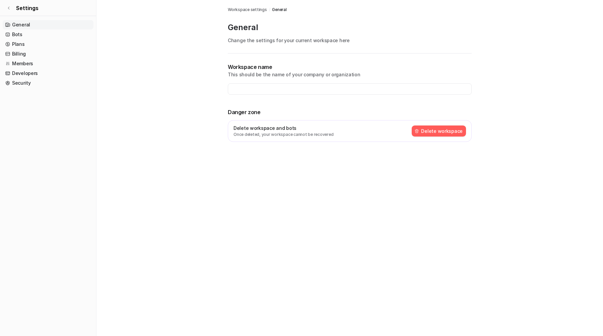 The width and height of the screenshot is (603, 336). What do you see at coordinates (247, 10) in the screenshot?
I see `span: Workspace settings` at bounding box center [247, 10].